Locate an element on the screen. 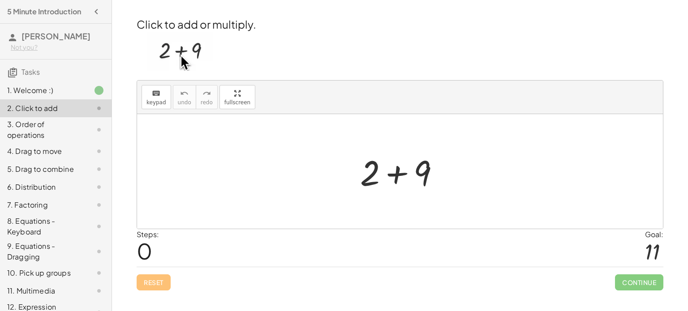 Image resolution: width=688 pixels, height=311 pixels. button: fullscreen is located at coordinates (238, 97).